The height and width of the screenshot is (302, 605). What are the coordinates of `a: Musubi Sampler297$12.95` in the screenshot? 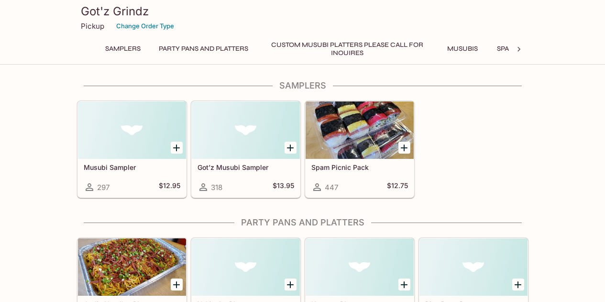 It's located at (132, 149).